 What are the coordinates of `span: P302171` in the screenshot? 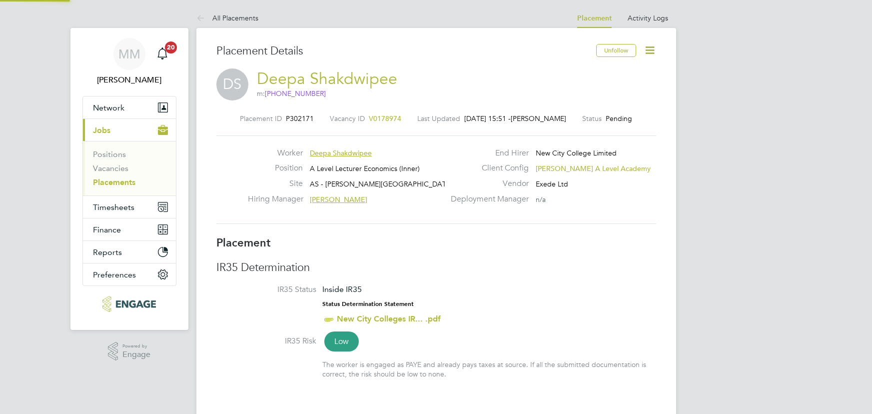 It's located at (300, 118).